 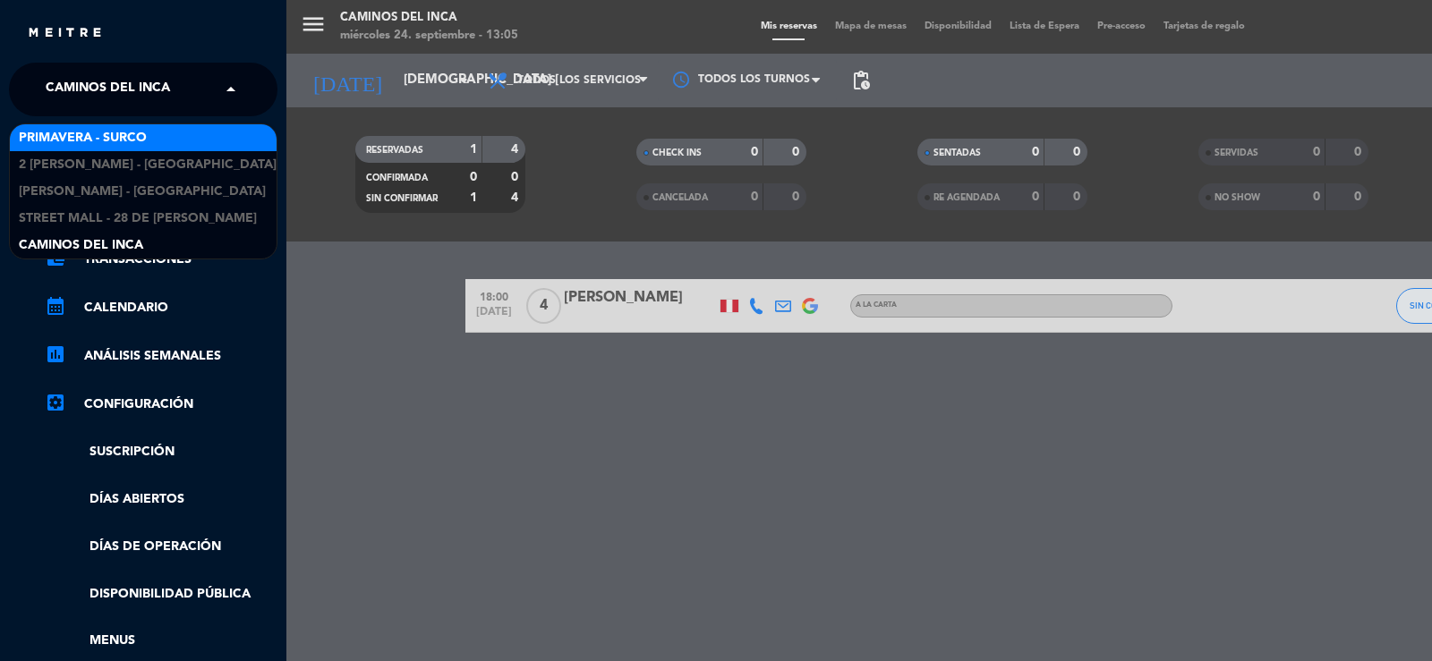 What do you see at coordinates (55, 306) in the screenshot?
I see `i: calendar_month` at bounding box center [55, 306].